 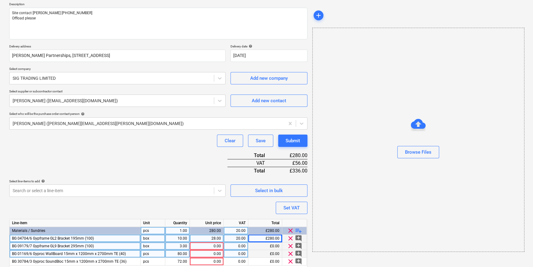 What do you see at coordinates (177, 246) in the screenshot?
I see `div: 3.00` at bounding box center [177, 246].